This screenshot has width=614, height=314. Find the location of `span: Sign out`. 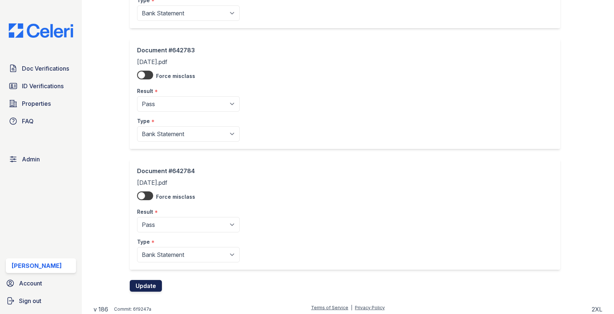

span: Sign out is located at coordinates (30, 300).